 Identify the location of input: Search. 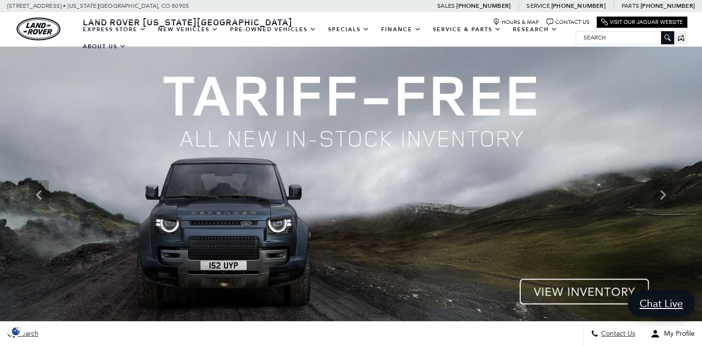
(625, 38).